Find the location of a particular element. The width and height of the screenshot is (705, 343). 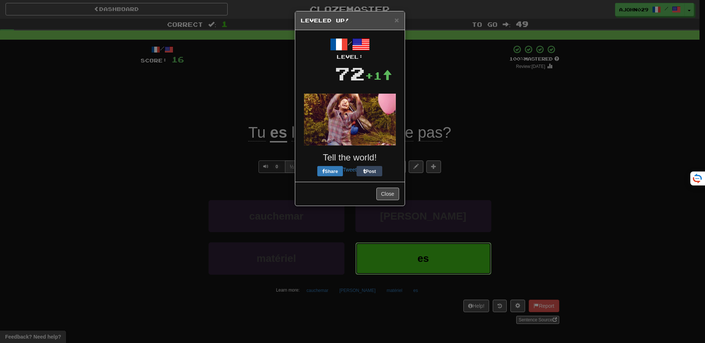

a: Tweet is located at coordinates (349, 170).